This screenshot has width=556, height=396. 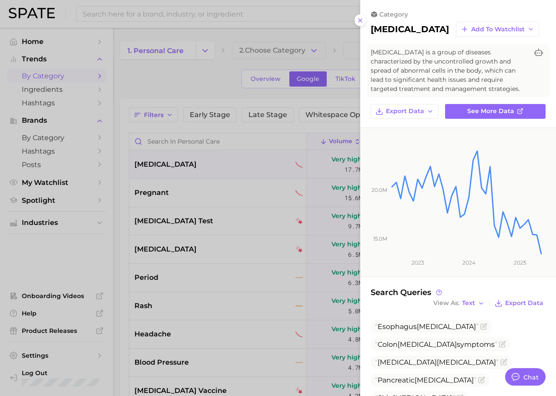 What do you see at coordinates (446, 303) in the screenshot?
I see `span: View As` at bounding box center [446, 303].